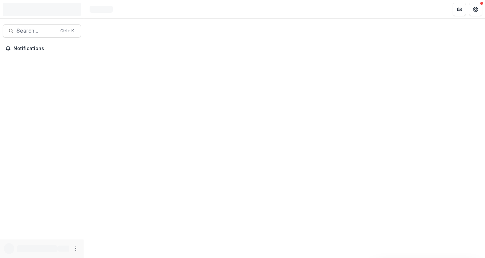  I want to click on button: Search..., so click(42, 31).